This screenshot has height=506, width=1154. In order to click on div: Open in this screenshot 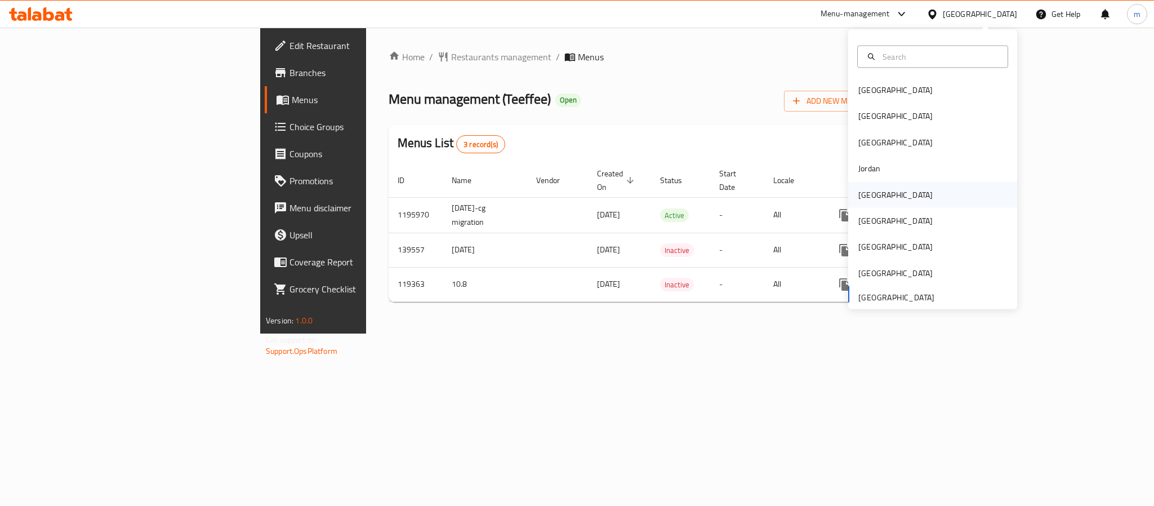, I will do `click(568, 100)`.